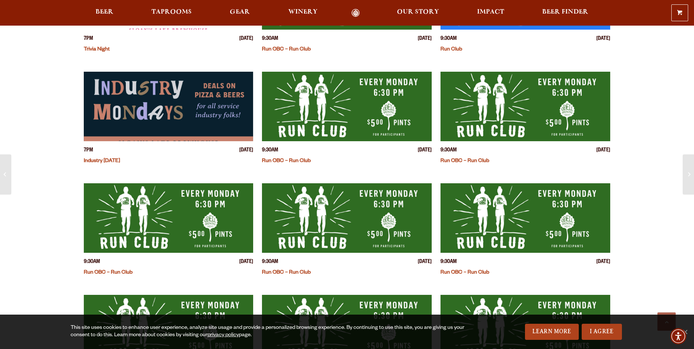 This screenshot has height=349, width=694. Describe the element at coordinates (172, 12) in the screenshot. I see `span: Taprooms` at that location.